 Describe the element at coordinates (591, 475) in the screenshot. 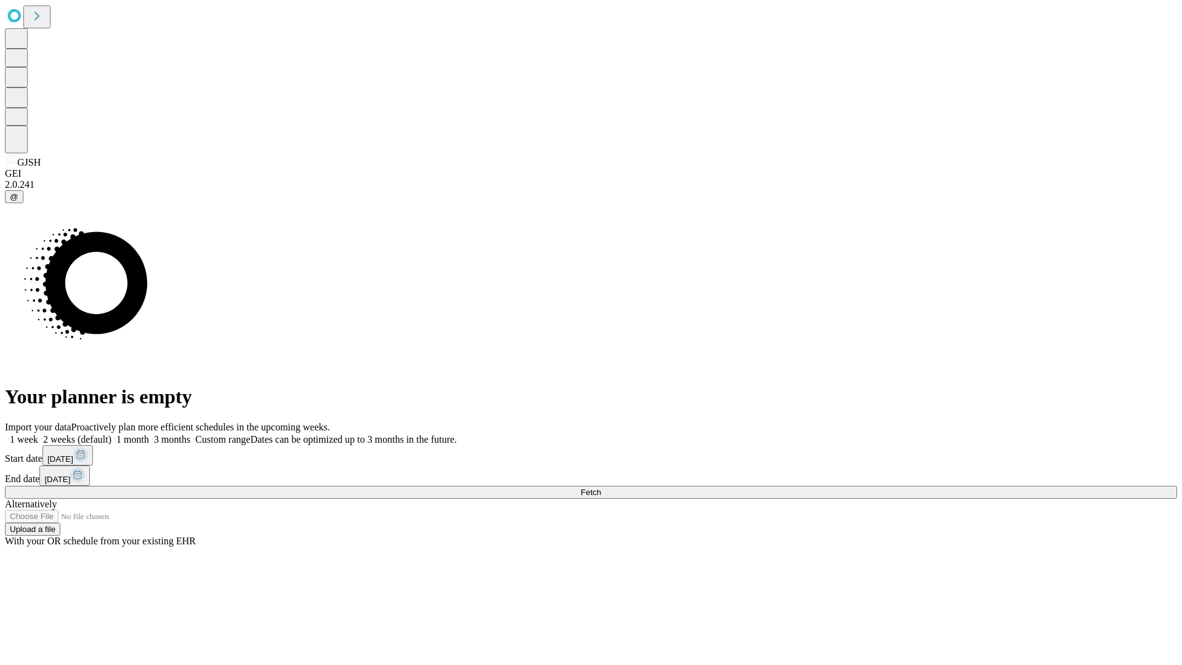

I see `div: End date` at that location.